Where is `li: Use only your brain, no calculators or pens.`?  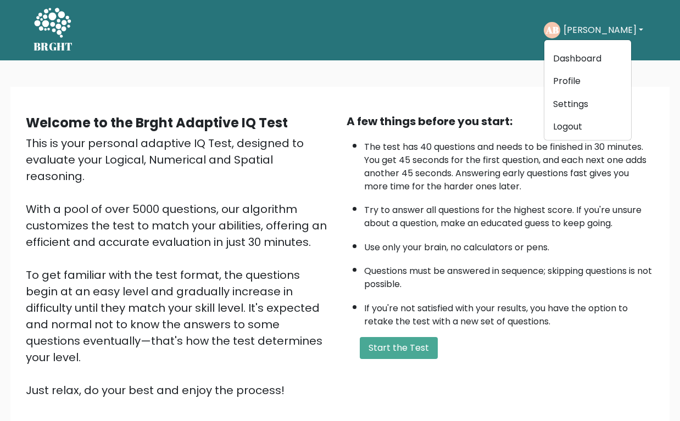 li: Use only your brain, no calculators or pens. is located at coordinates (509, 245).